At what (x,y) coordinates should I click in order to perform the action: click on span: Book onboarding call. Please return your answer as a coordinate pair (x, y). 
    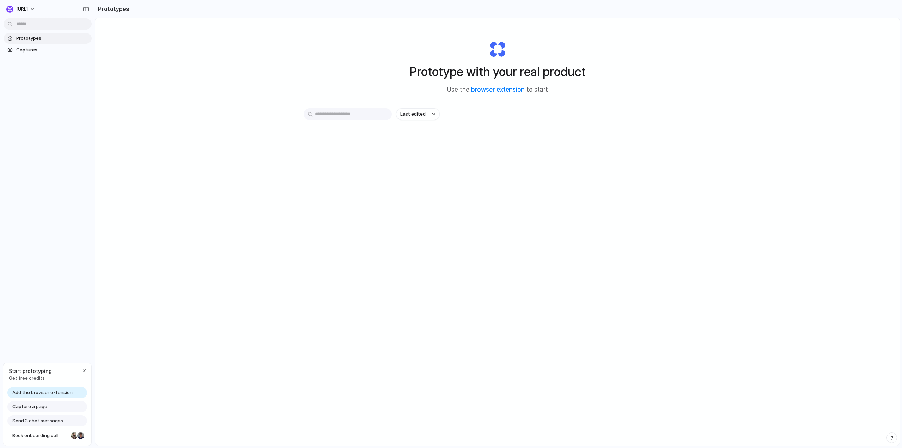
    Looking at the image, I should click on (40, 435).